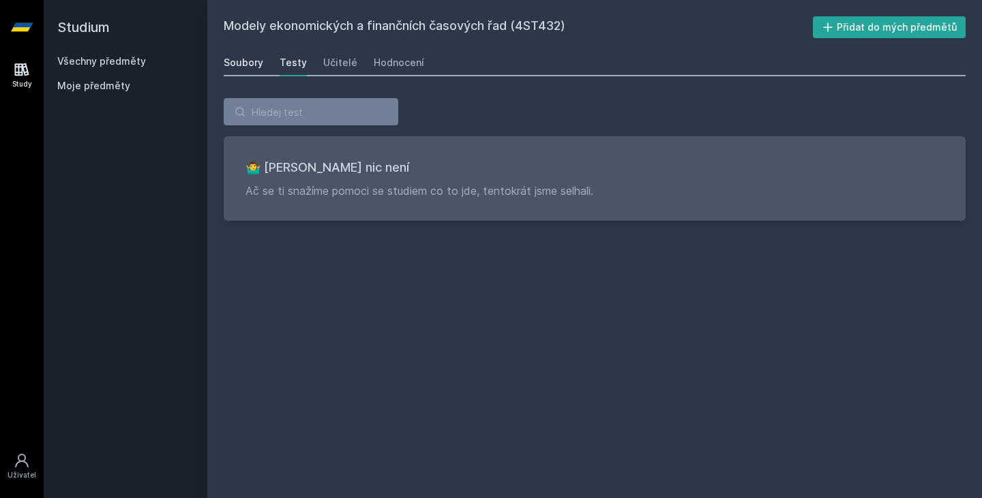  I want to click on a: Učitelé, so click(340, 63).